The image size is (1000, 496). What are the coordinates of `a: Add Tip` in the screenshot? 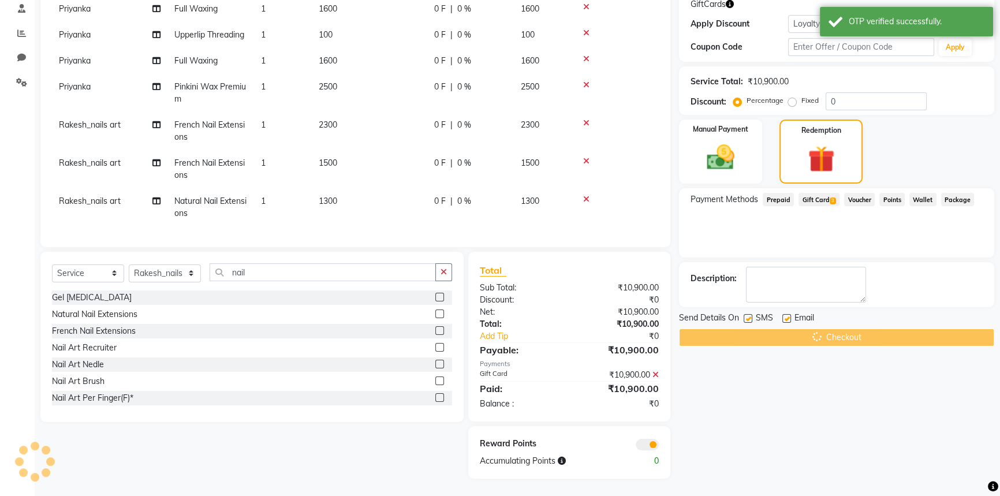 It's located at (528, 336).